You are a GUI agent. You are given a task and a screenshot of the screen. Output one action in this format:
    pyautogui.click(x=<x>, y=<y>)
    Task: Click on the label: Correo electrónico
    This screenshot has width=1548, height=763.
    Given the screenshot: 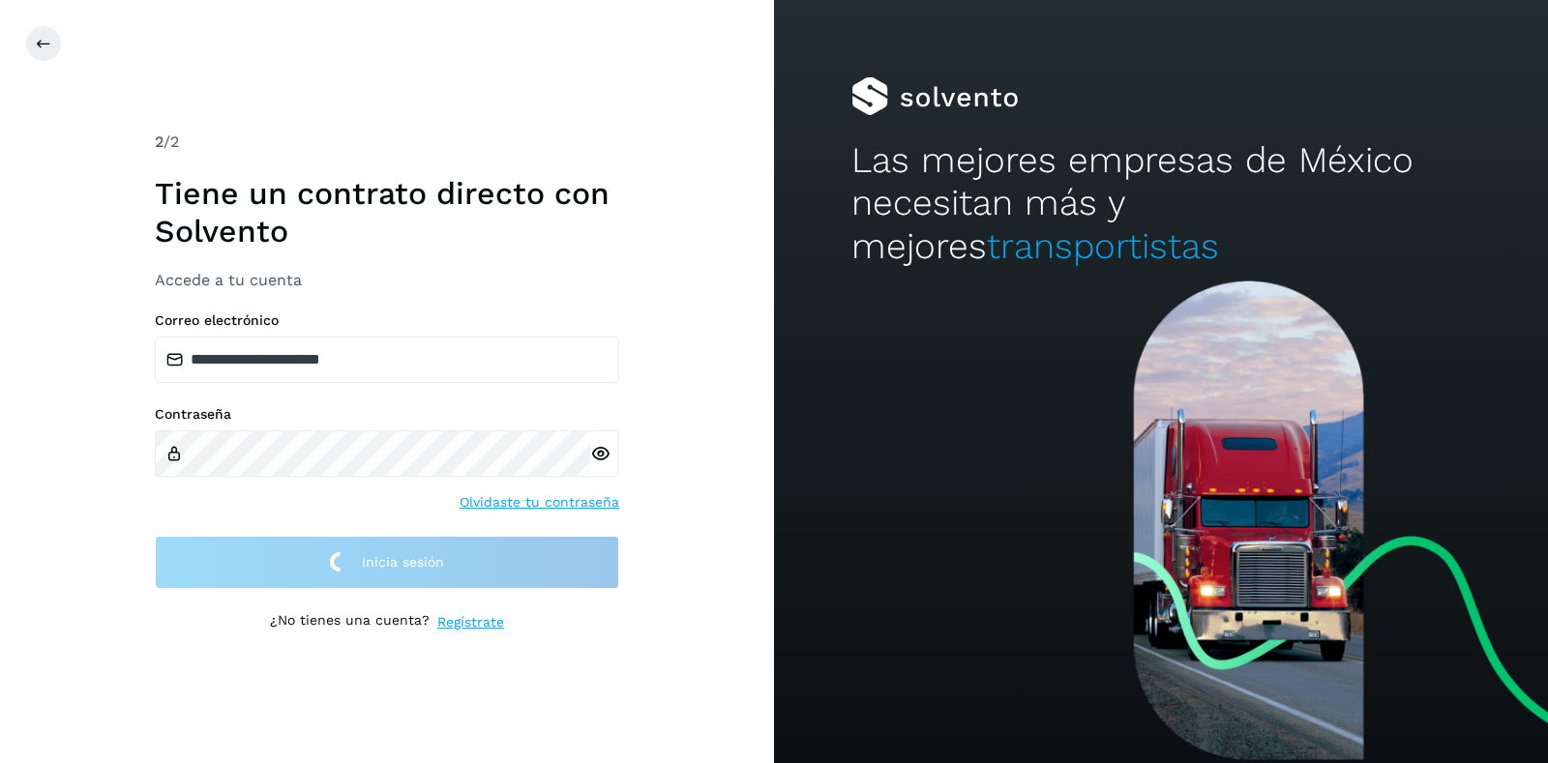 What is the action you would take?
    pyautogui.click(x=387, y=320)
    